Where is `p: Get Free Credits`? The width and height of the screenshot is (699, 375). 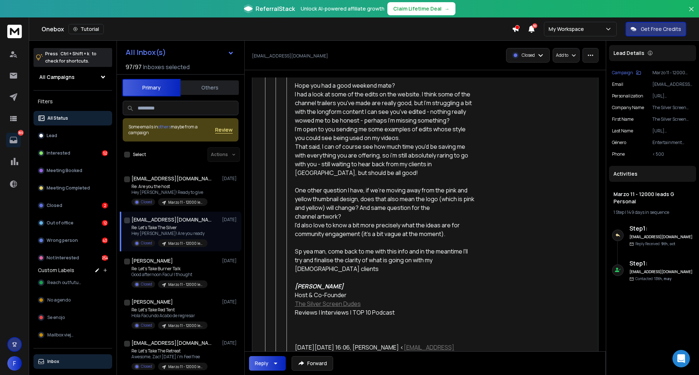 p: Get Free Credits is located at coordinates (661, 29).